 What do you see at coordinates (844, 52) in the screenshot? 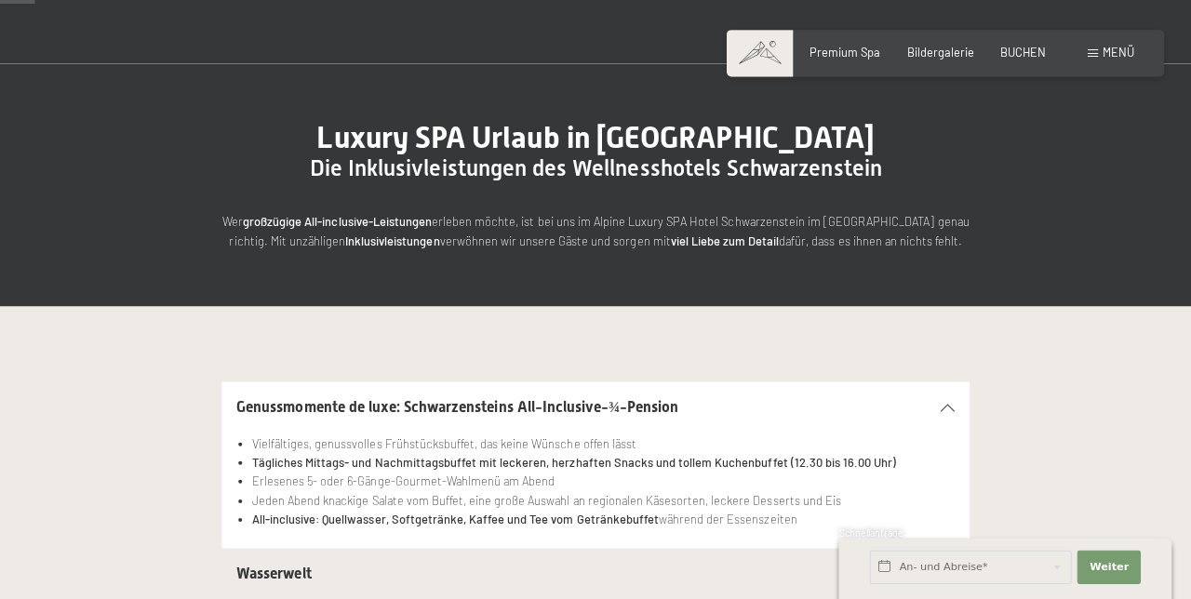
I see `a: Premium Spa` at bounding box center [844, 52].